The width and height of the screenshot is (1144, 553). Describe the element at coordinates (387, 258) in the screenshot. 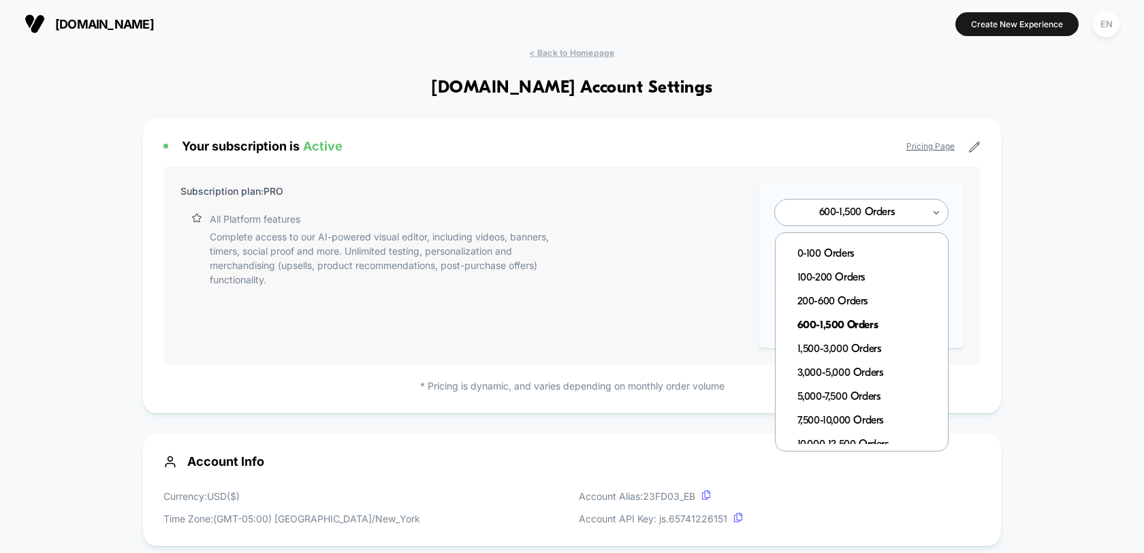

I see `p: Complete access to our AI-powered visual editor, including videos, banners, timers, social proof ...` at that location.